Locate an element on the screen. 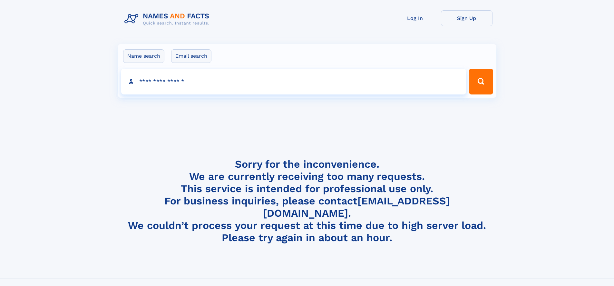 The width and height of the screenshot is (614, 286). label: Email search is located at coordinates (191, 56).